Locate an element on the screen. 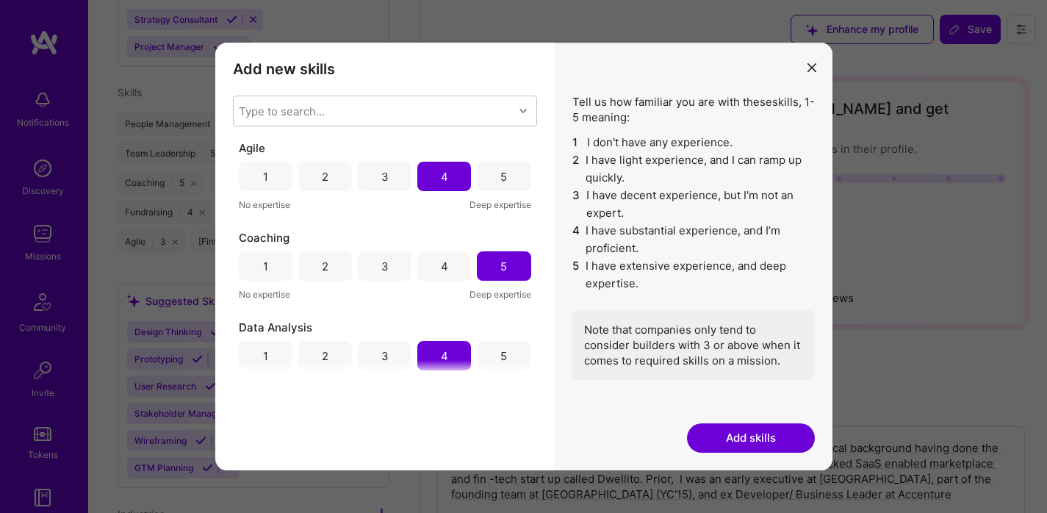 The width and height of the screenshot is (1047, 513). i: icon Chevron is located at coordinates (523, 111).